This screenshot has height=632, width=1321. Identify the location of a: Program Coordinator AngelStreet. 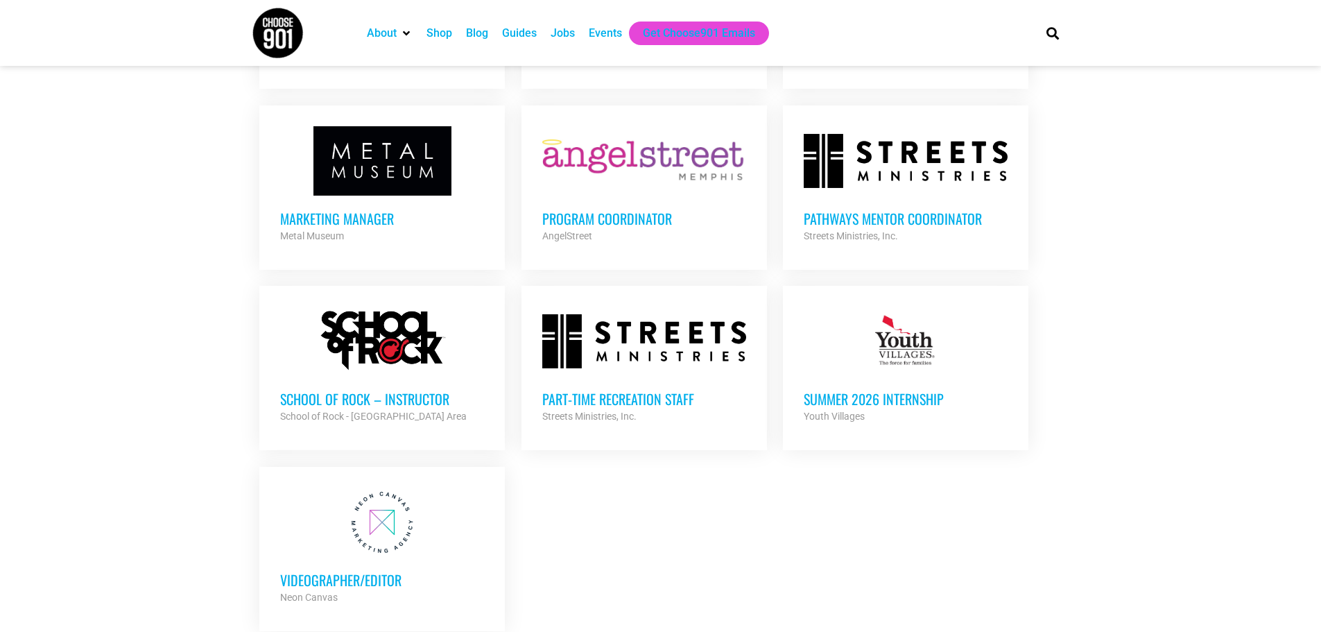
(644, 185).